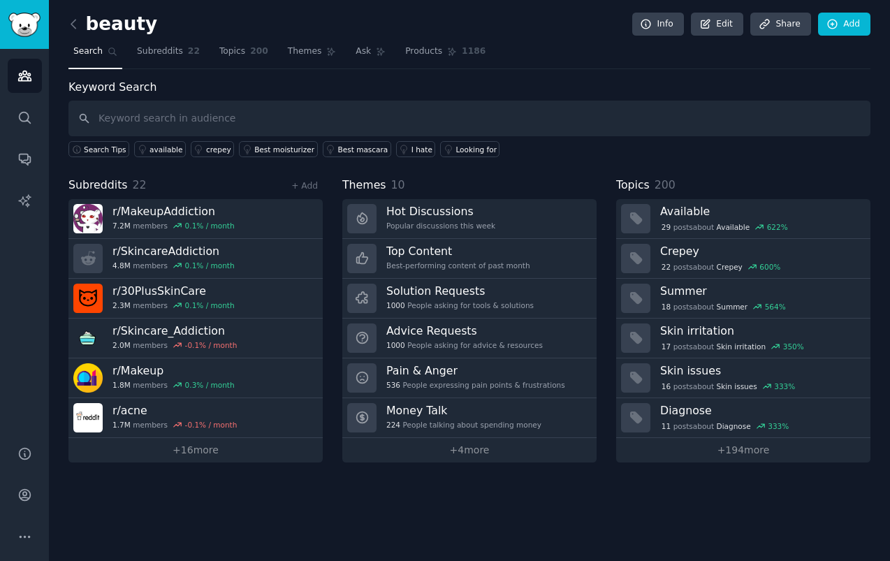  What do you see at coordinates (464, 425) in the screenshot?
I see `div: People talking about spending money` at bounding box center [464, 425].